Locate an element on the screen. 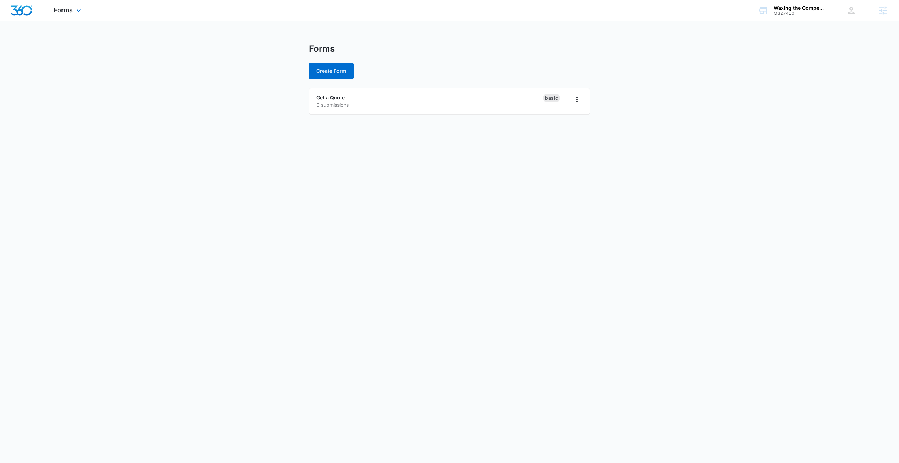 The height and width of the screenshot is (463, 899). h1: Forms is located at coordinates (322, 49).